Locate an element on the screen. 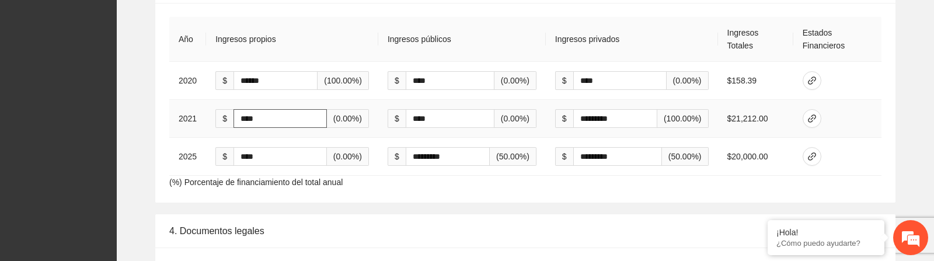 This screenshot has width=934, height=261. td: 2020 is located at coordinates (187, 81).